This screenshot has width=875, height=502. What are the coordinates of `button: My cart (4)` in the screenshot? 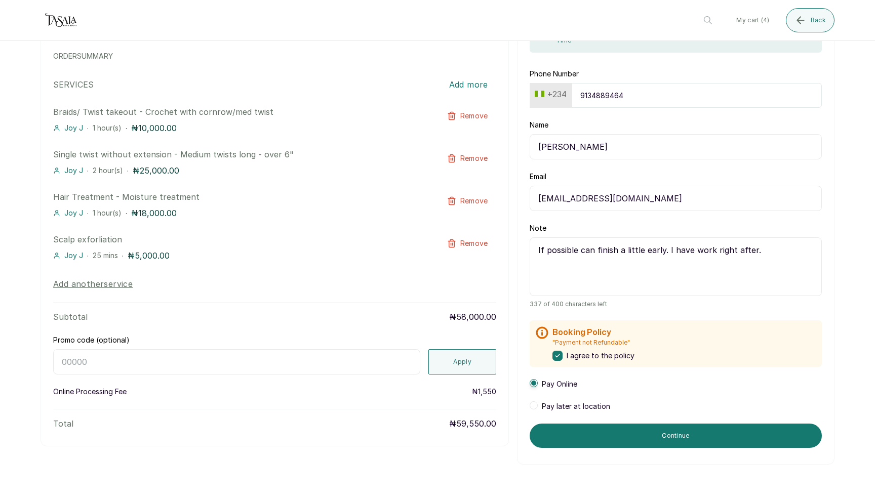 It's located at (752, 20).